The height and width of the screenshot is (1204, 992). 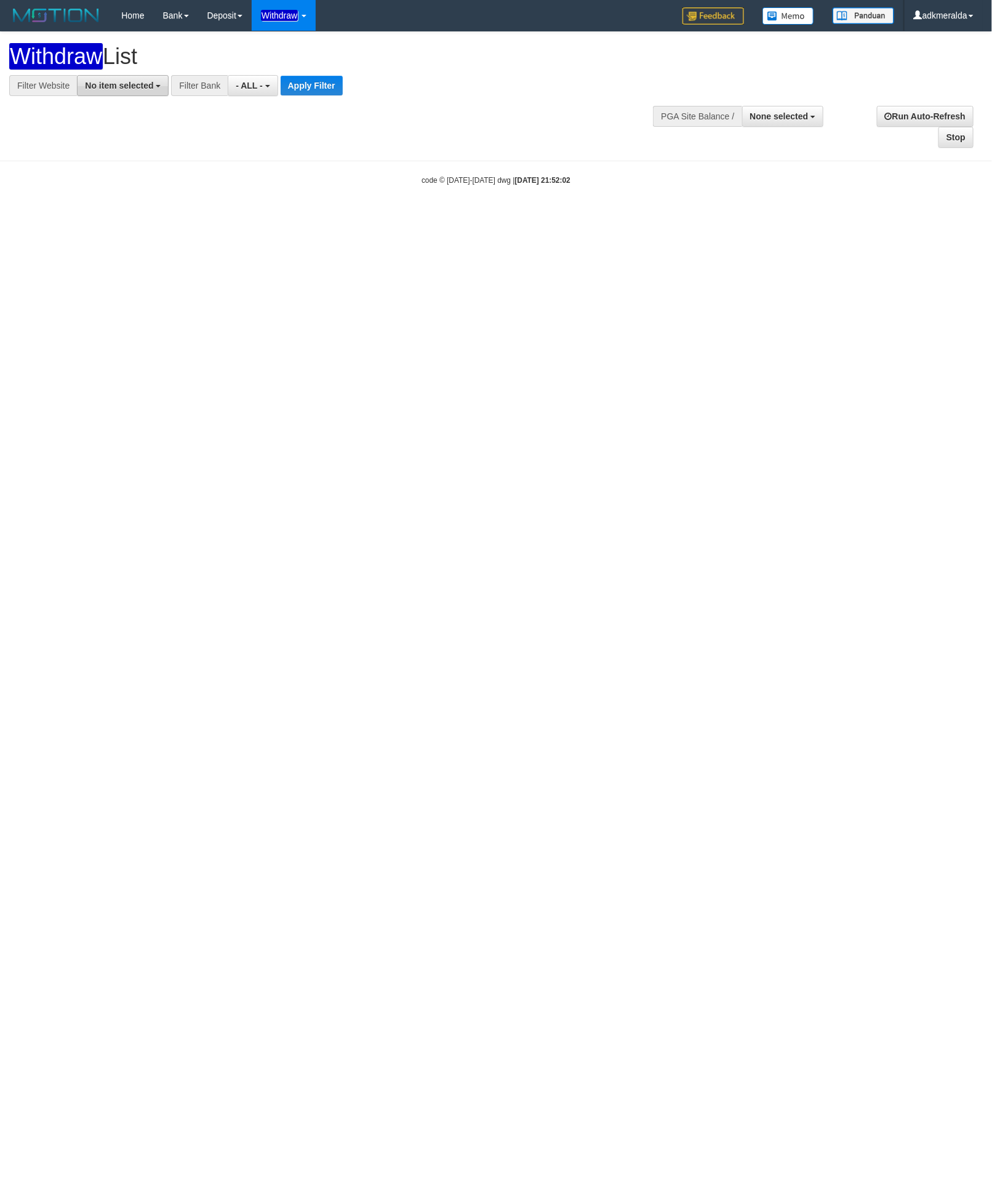 What do you see at coordinates (249, 85) in the screenshot?
I see `span: - ALL -` at bounding box center [249, 85].